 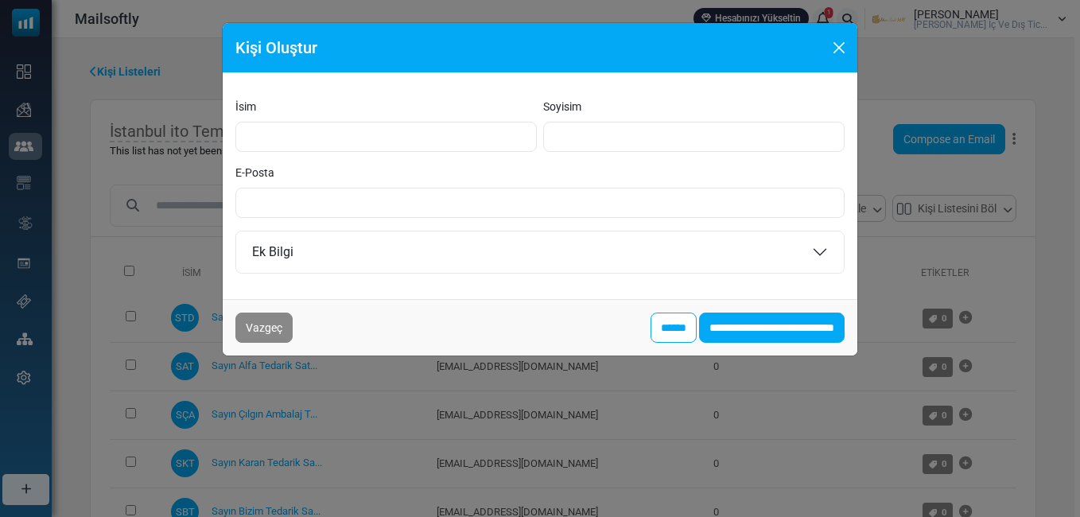 What do you see at coordinates (264, 328) in the screenshot?
I see `button: Vazgeç` at bounding box center [264, 328].